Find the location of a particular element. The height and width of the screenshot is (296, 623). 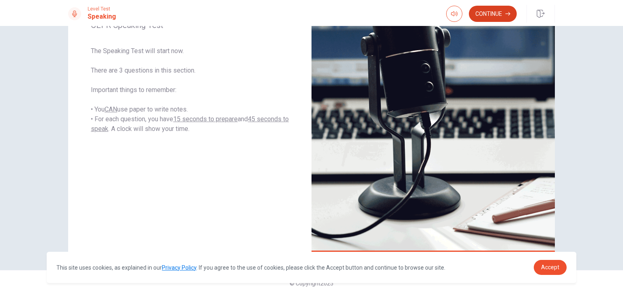

div: cookieconsent is located at coordinates (311, 267).